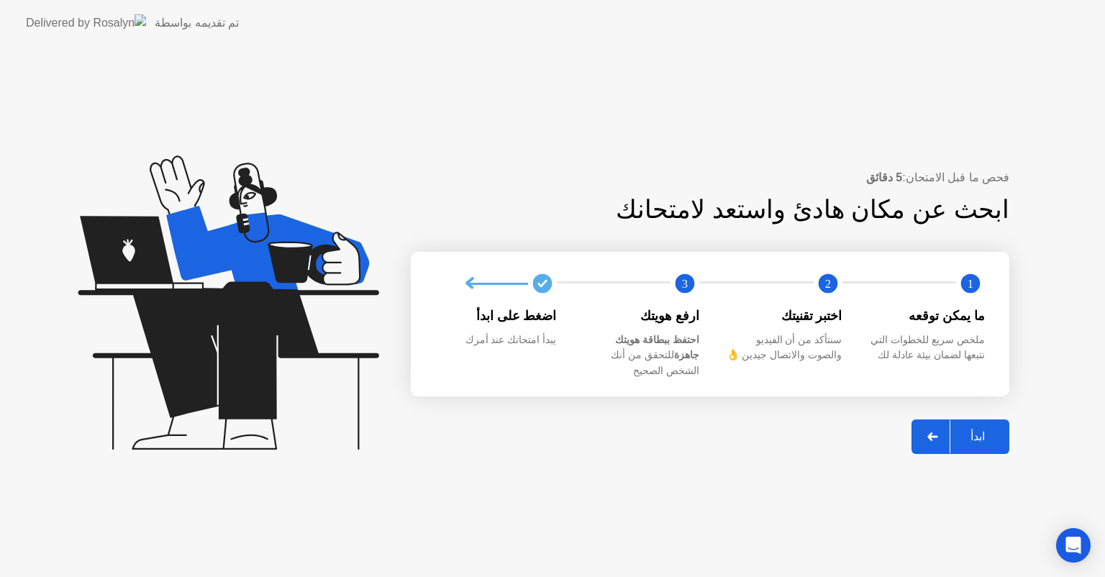 This screenshot has width=1105, height=577. Describe the element at coordinates (196, 23) in the screenshot. I see `div: تم تقديمه بواسطة` at that location.